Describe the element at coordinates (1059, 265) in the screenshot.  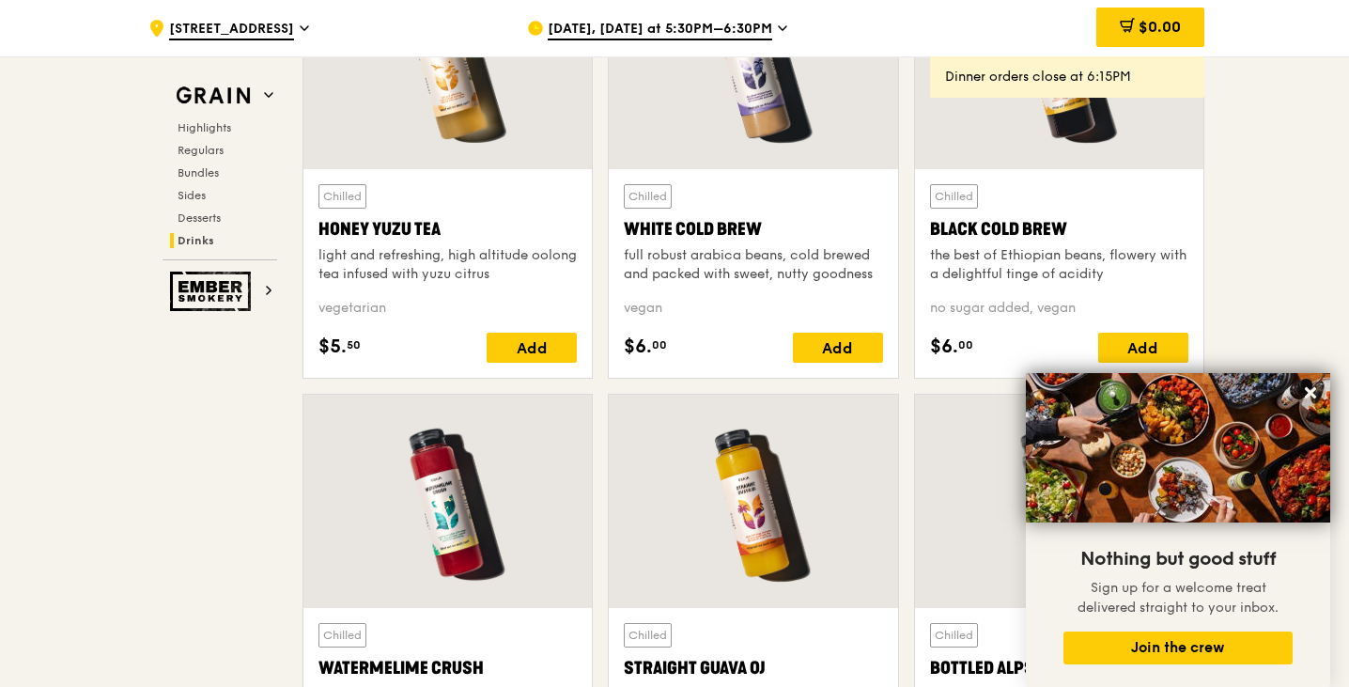
I see `div: the best of Ethiopian beans, flowery with a delightful tinge of acidity` at that location.